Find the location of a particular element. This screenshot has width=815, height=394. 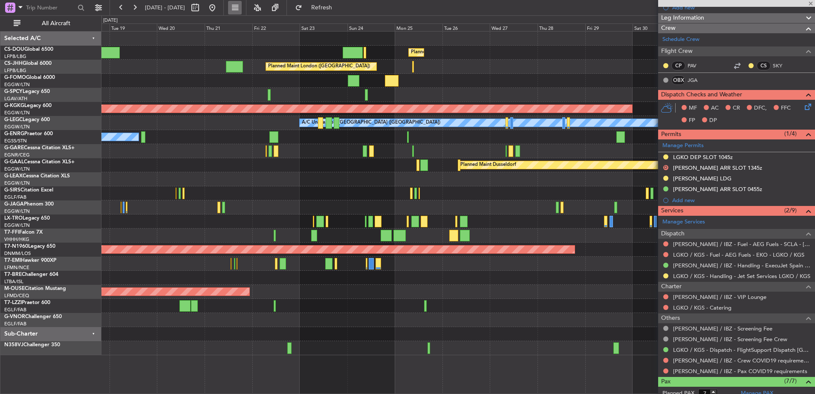

span: Crew is located at coordinates (668, 28).